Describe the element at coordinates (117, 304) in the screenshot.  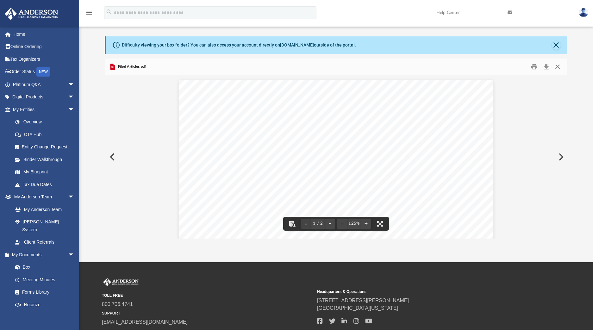
I see `a: 800.706.4741` at that location.